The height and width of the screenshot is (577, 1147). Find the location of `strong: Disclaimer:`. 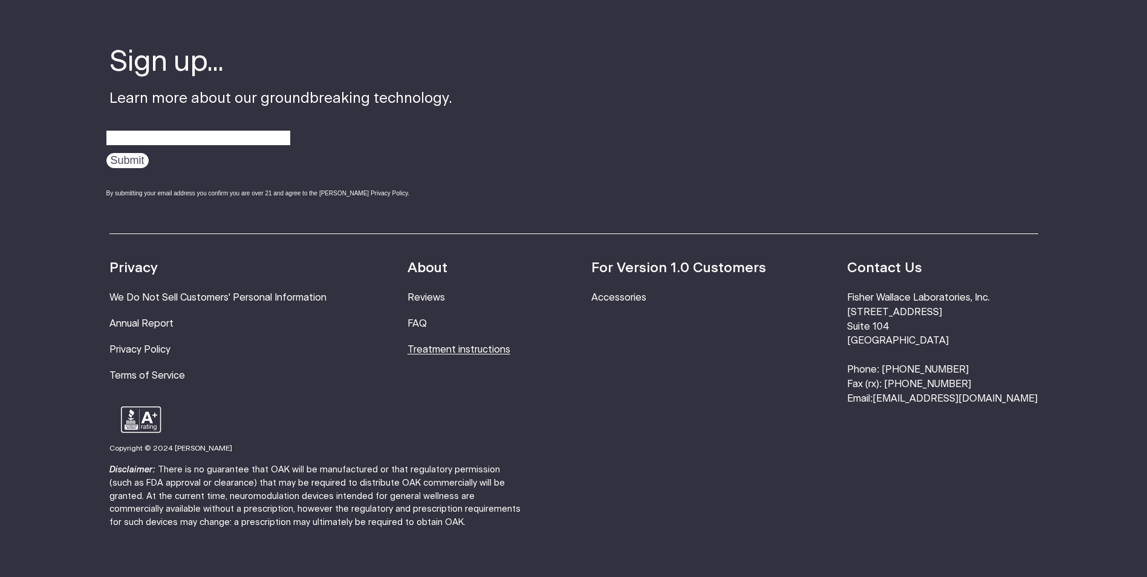

strong: Disclaimer: is located at coordinates (132, 469).